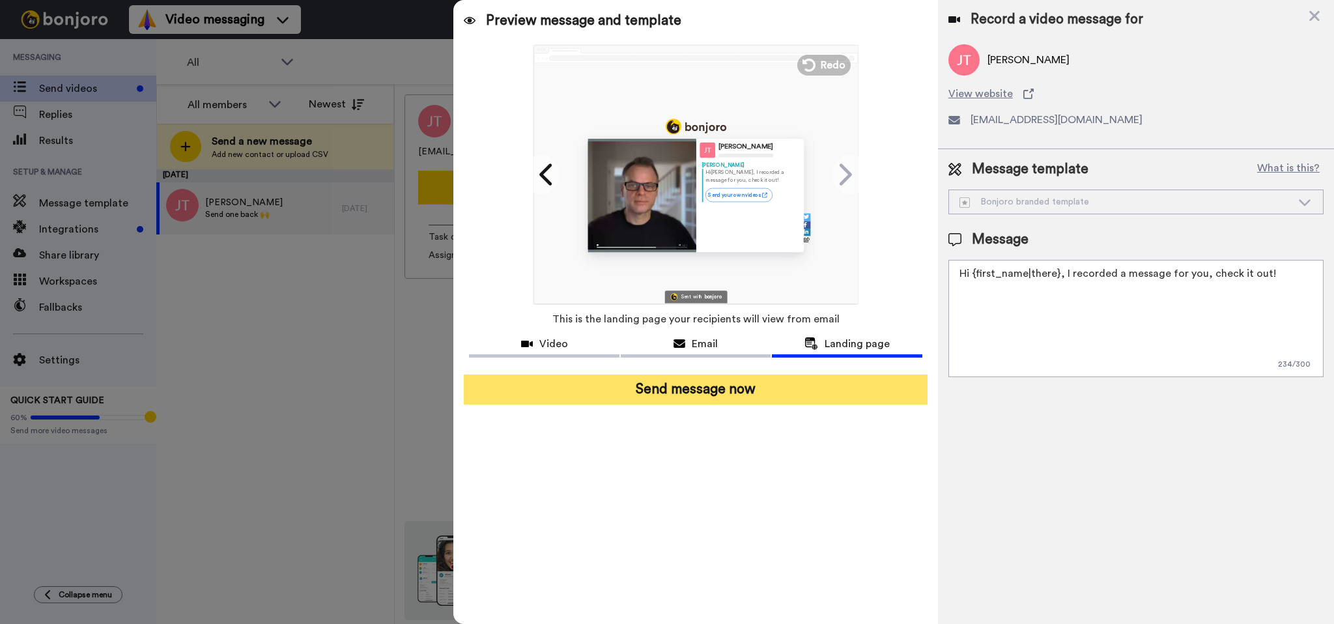  I want to click on img: demo-template.svg, so click(965, 203).